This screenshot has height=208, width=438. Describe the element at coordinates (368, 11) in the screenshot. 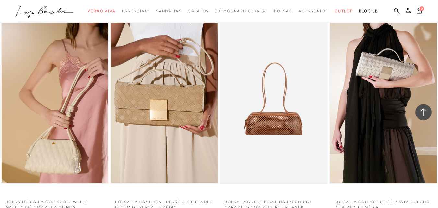

I see `a: BLOG LB` at that location.